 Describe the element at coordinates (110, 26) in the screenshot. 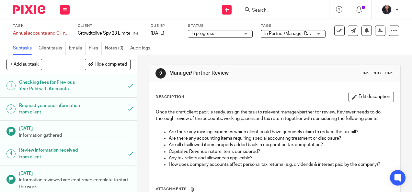

I see `label: Client` at that location.